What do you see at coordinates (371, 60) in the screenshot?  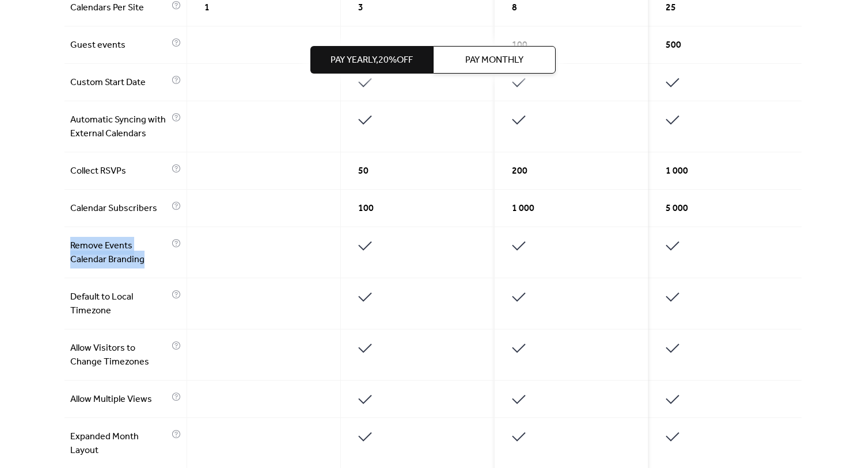 I see `span: Pay Yearly, 20% off` at bounding box center [371, 60].